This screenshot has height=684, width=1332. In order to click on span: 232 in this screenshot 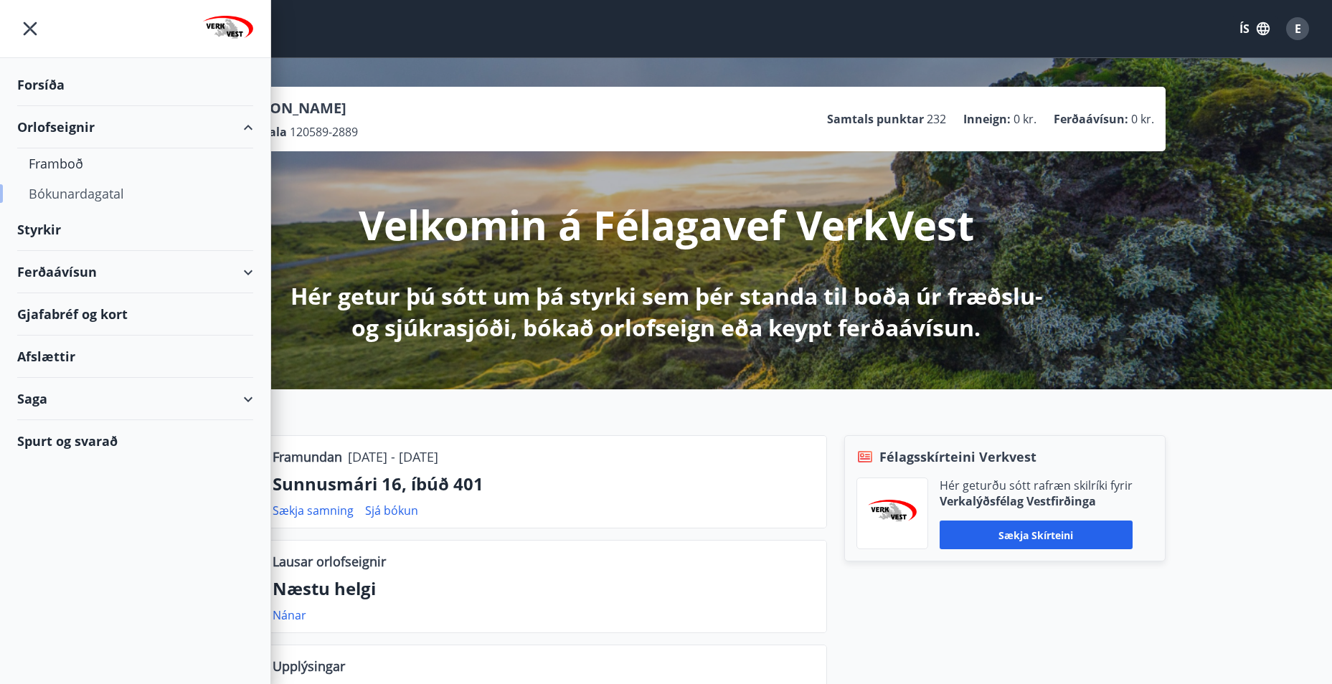, I will do `click(936, 119)`.